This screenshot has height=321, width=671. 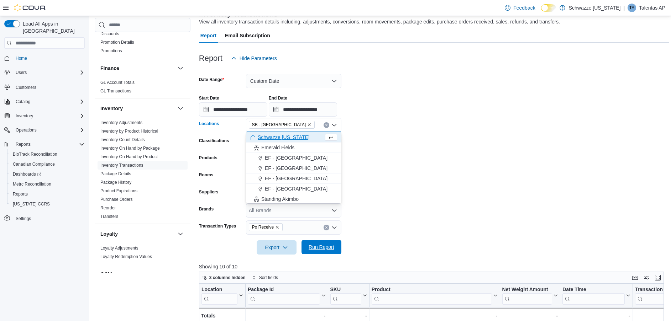 What do you see at coordinates (111, 109) in the screenshot?
I see `h3: Inventory` at bounding box center [111, 109].